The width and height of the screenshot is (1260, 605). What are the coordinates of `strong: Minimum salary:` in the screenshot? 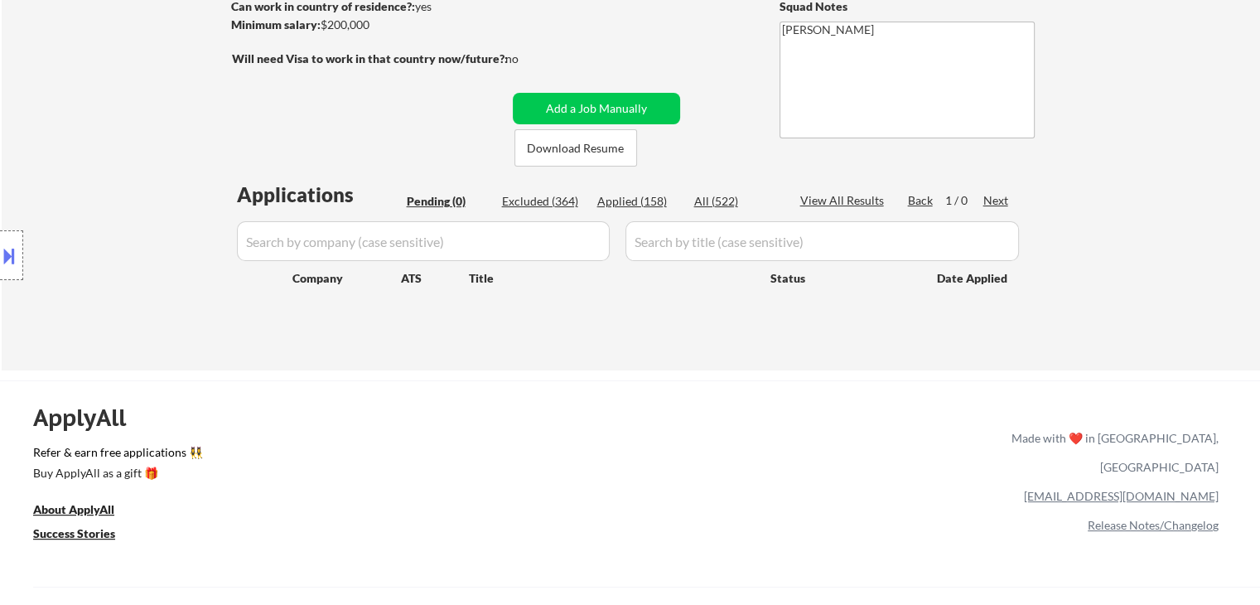 It's located at (276, 24).